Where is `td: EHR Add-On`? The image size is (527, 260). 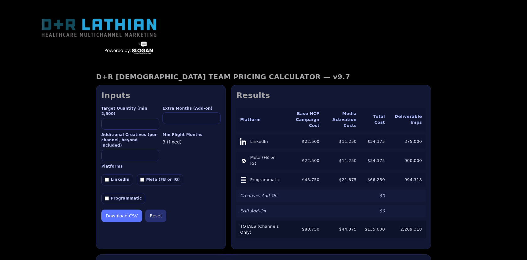
td: EHR Add-On is located at coordinates (261, 211).